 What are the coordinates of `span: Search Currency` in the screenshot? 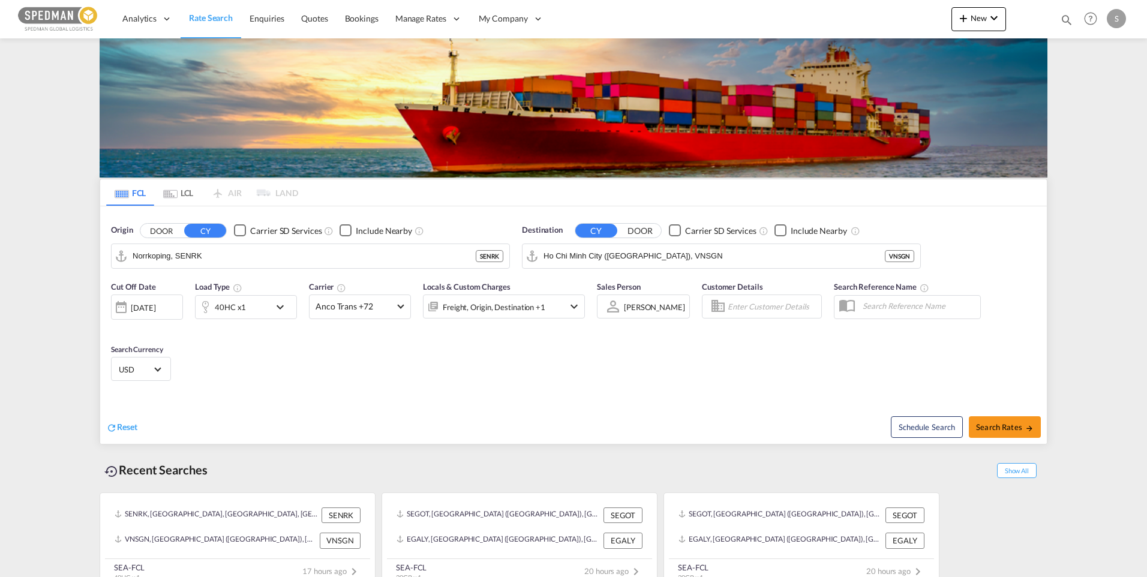 It's located at (137, 349).